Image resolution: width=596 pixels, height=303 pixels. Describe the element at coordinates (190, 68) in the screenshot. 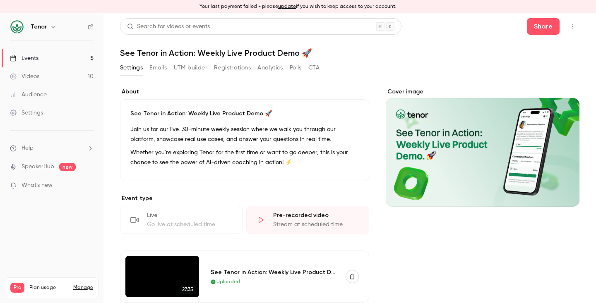

I see `button: UTM builder` at that location.